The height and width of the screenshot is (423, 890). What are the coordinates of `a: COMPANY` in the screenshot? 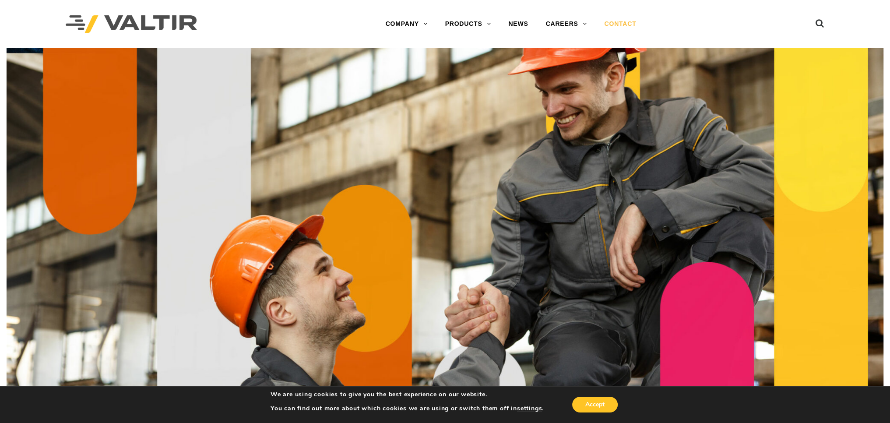 It's located at (407, 24).